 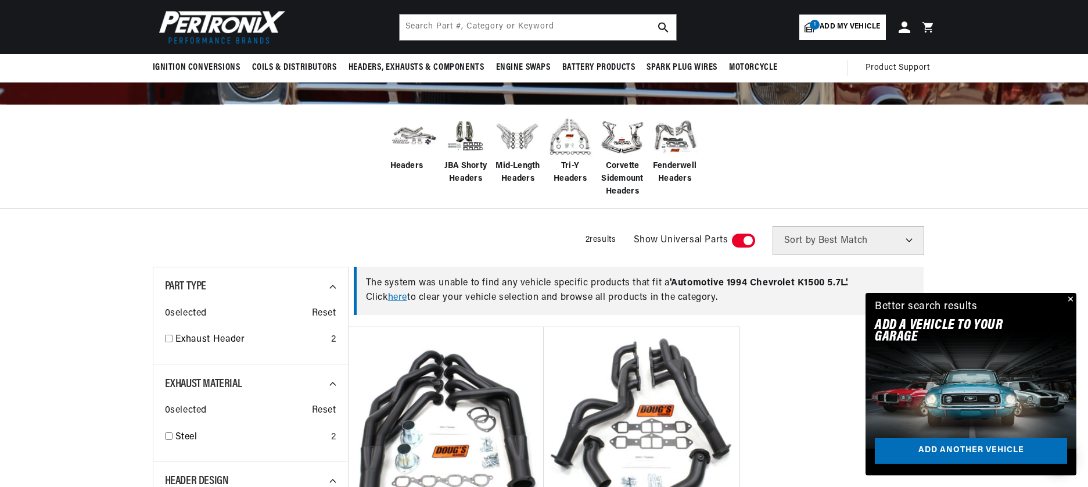 I want to click on img: Pertronix, so click(x=220, y=27).